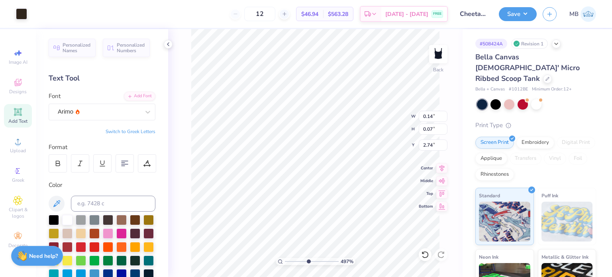  What do you see at coordinates (18, 151) in the screenshot?
I see `span: Upload` at bounding box center [18, 151].